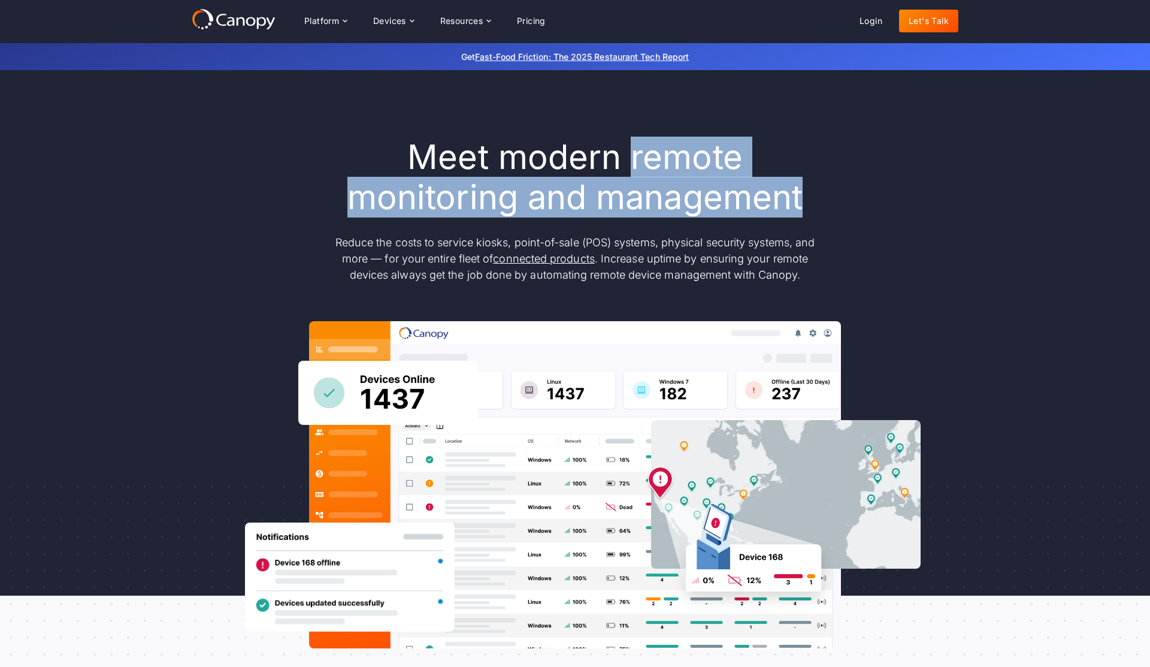  I want to click on a: Login, so click(871, 21).